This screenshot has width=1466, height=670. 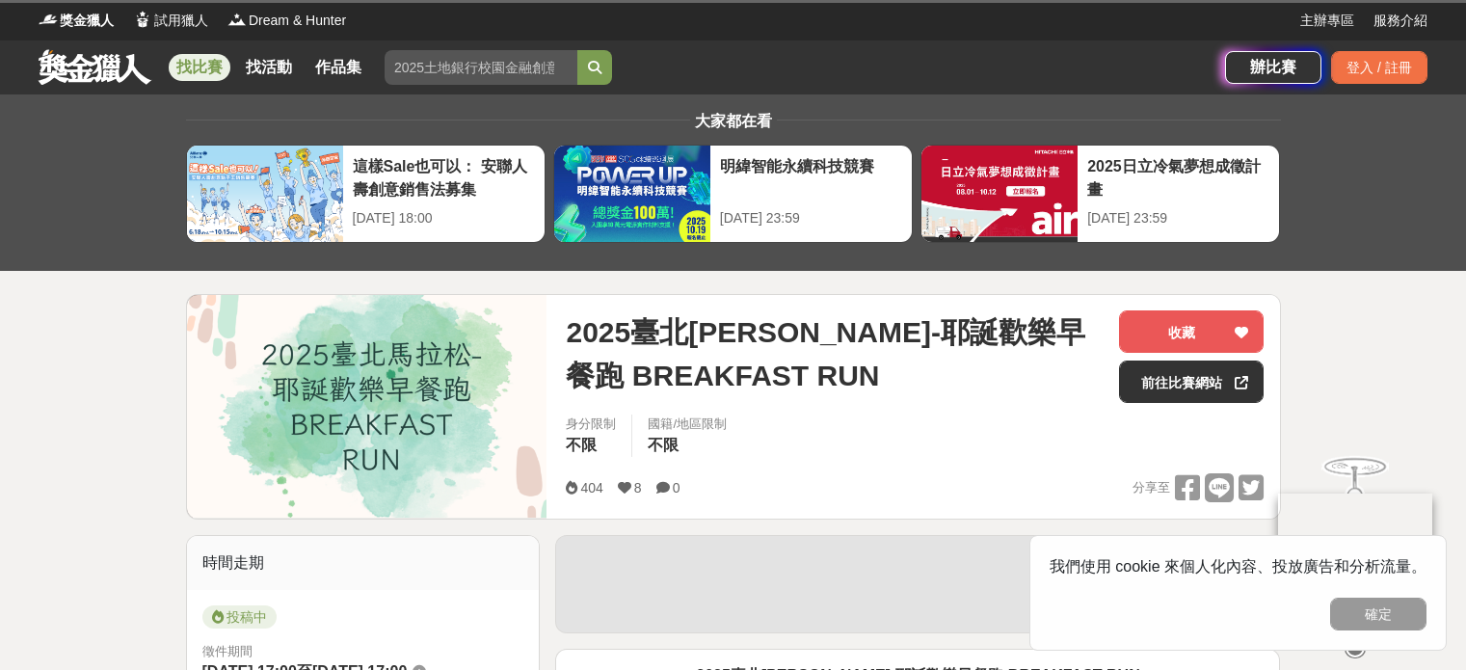 What do you see at coordinates (1378, 614) in the screenshot?
I see `button: 確定` at bounding box center [1378, 614].